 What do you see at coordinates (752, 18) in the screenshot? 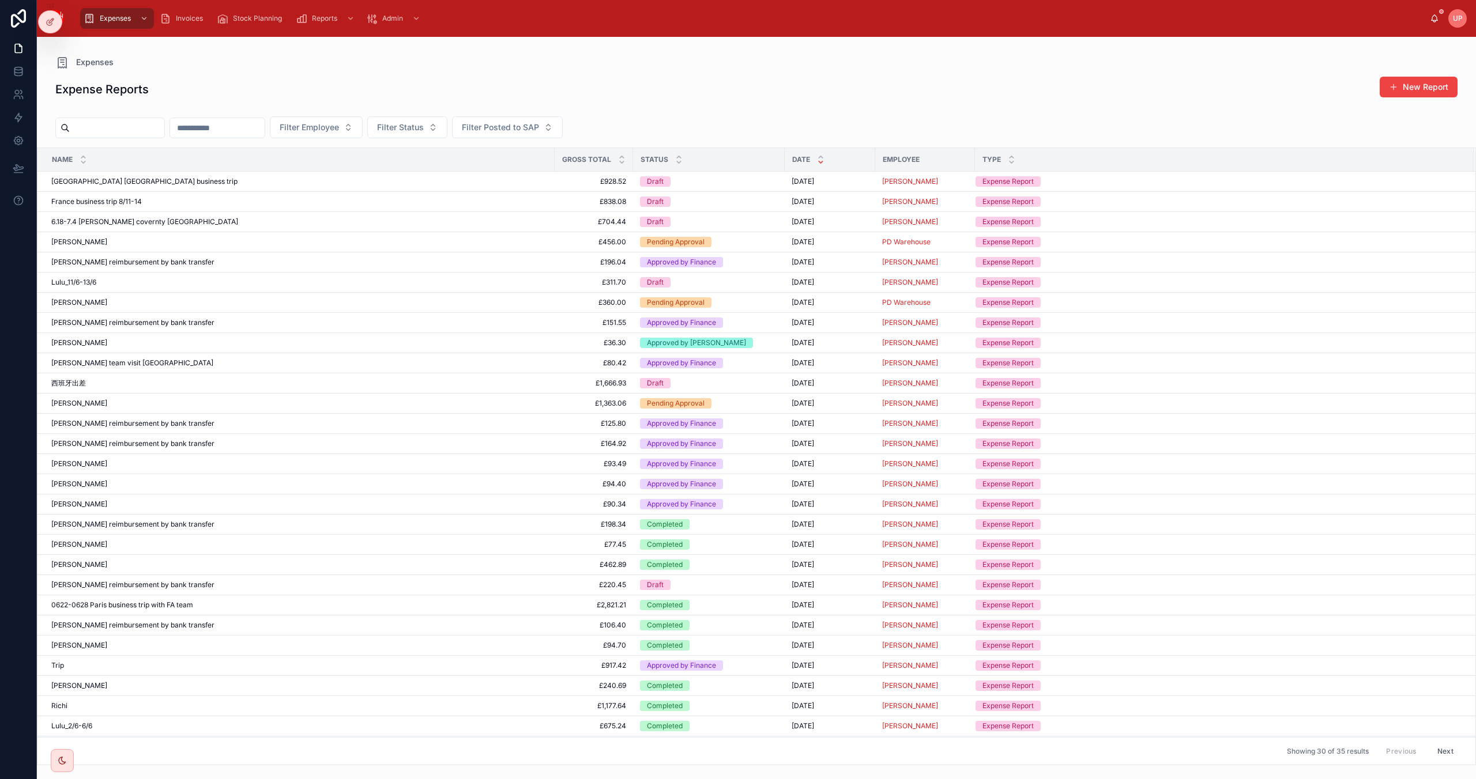
I see `div: scrollable content` at bounding box center [752, 18].